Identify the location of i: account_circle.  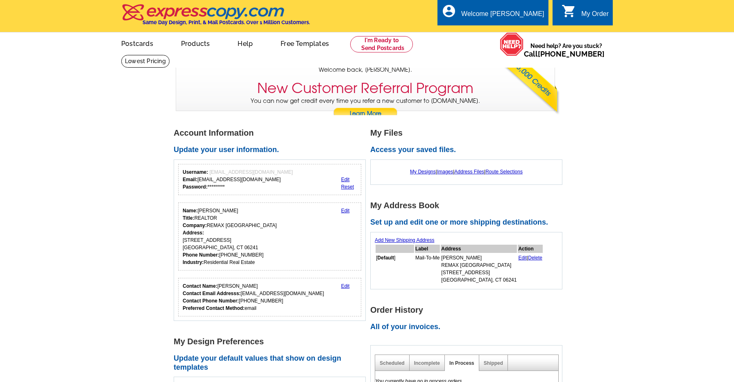
(449, 11).